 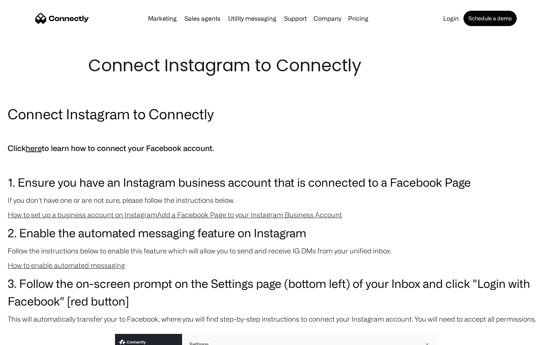 I want to click on ul: Language list, so click(x=31, y=337).